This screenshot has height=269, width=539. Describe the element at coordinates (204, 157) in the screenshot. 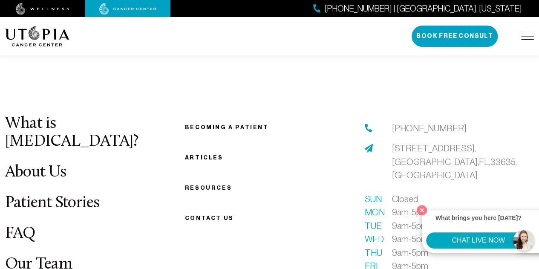

I see `a: Articles` at that location.